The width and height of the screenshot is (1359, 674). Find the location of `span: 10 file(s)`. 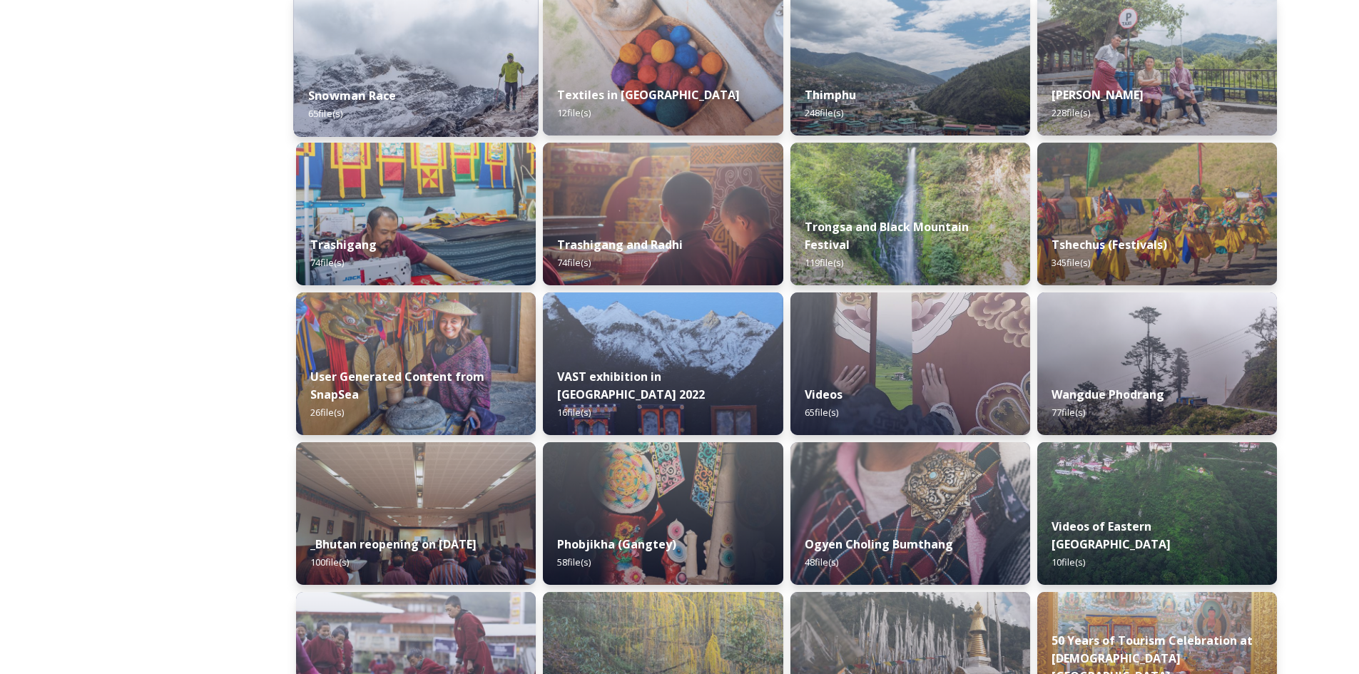

span: 10 file(s) is located at coordinates (1068, 562).